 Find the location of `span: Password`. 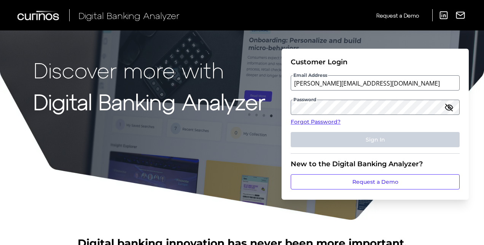

span: Password is located at coordinates (305, 100).